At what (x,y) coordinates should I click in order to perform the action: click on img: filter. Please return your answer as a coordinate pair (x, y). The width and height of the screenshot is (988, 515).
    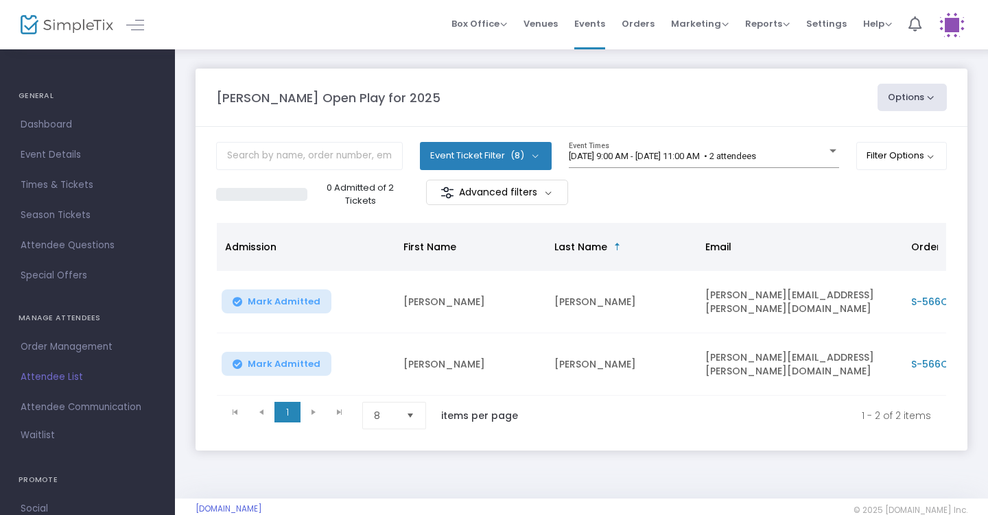
    Looking at the image, I should click on (447, 193).